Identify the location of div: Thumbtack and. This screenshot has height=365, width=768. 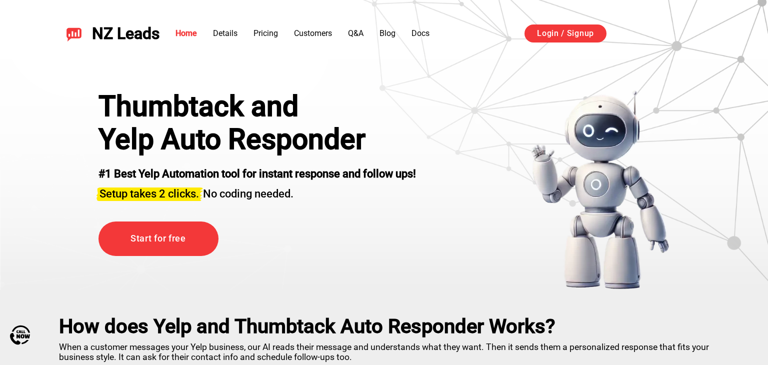
(257, 106).